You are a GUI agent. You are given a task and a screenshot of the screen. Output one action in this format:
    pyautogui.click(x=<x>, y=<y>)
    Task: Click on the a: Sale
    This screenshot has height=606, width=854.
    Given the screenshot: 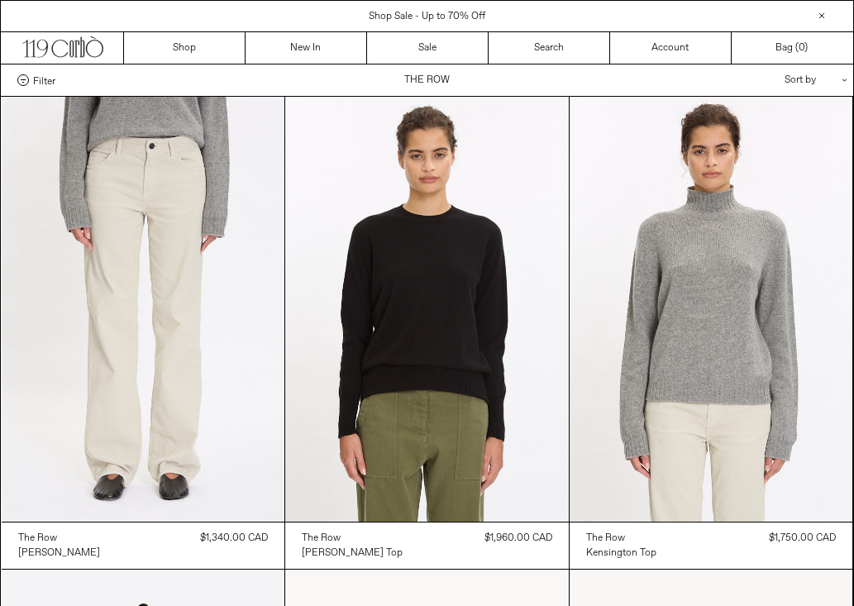 What is the action you would take?
    pyautogui.click(x=428, y=48)
    